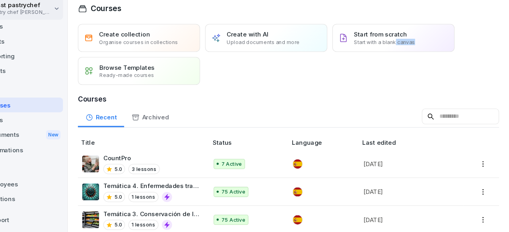 The image size is (509, 232). Describe the element at coordinates (47, 31) in the screenshot. I see `a: News` at that location.